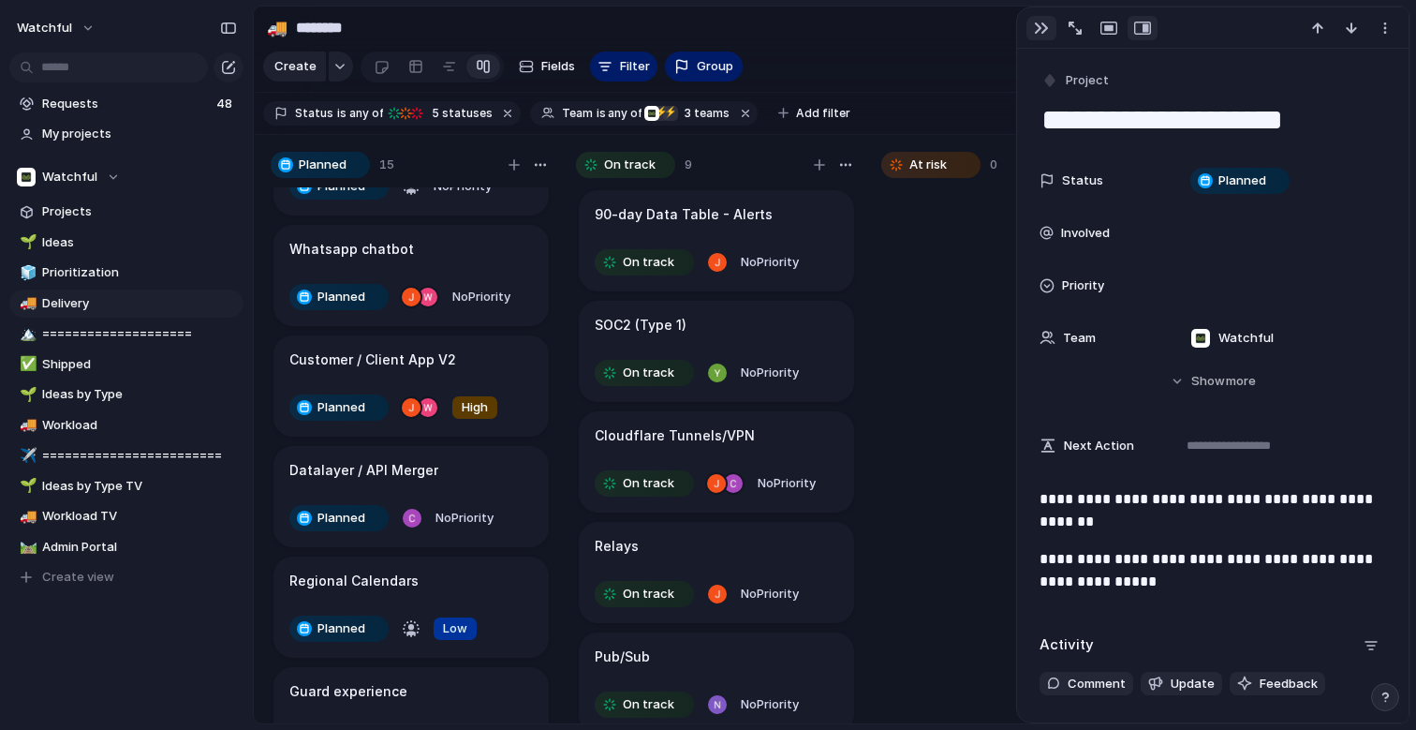 This screenshot has width=1416, height=730. What do you see at coordinates (126, 104) in the screenshot?
I see `a: Requests48` at bounding box center [126, 104].